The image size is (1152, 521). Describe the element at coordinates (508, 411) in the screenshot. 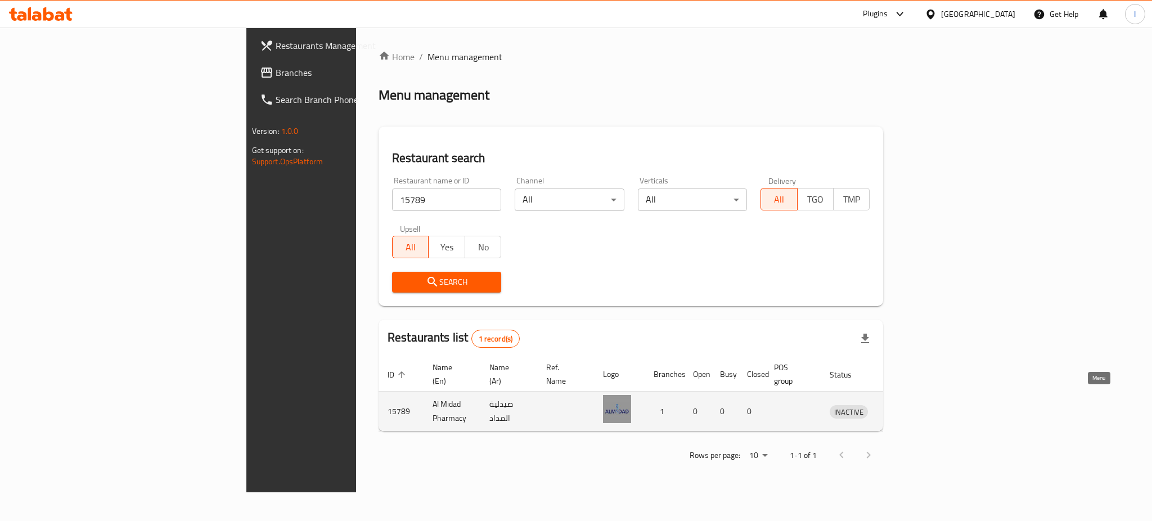

I see `td: صيدلية المداد` at that location.